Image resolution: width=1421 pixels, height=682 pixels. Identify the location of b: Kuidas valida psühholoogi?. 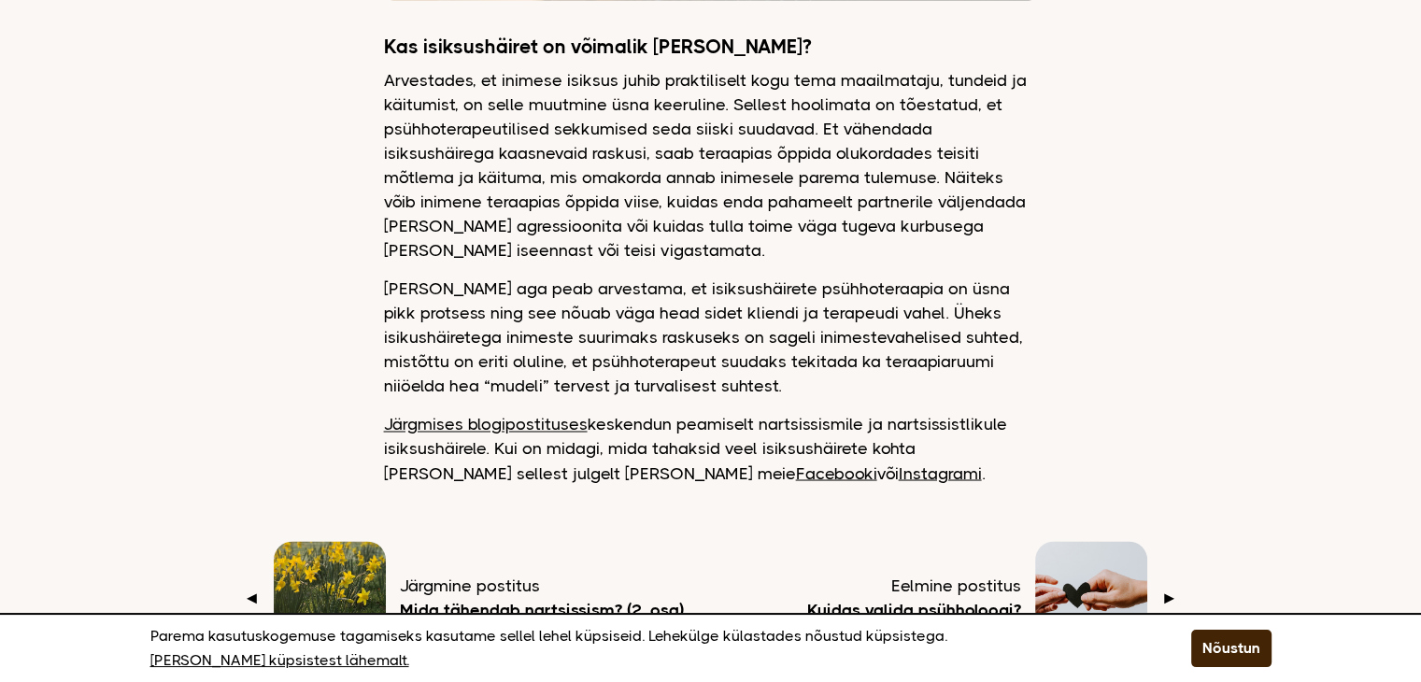
(913, 609).